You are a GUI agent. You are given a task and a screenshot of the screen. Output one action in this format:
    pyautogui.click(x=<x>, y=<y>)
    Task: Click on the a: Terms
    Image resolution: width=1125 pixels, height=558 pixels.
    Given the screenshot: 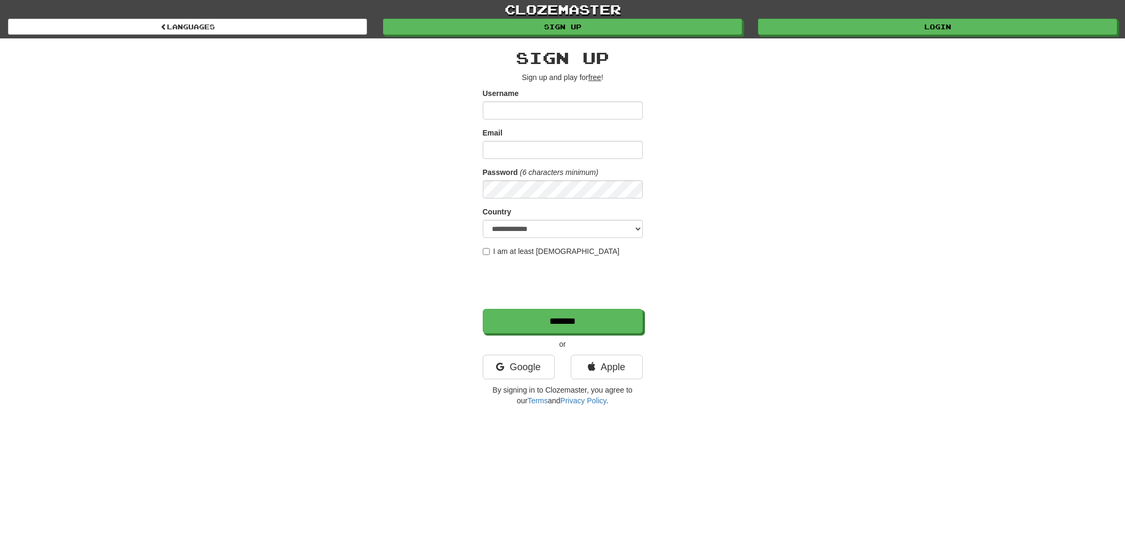 What is the action you would take?
    pyautogui.click(x=538, y=401)
    